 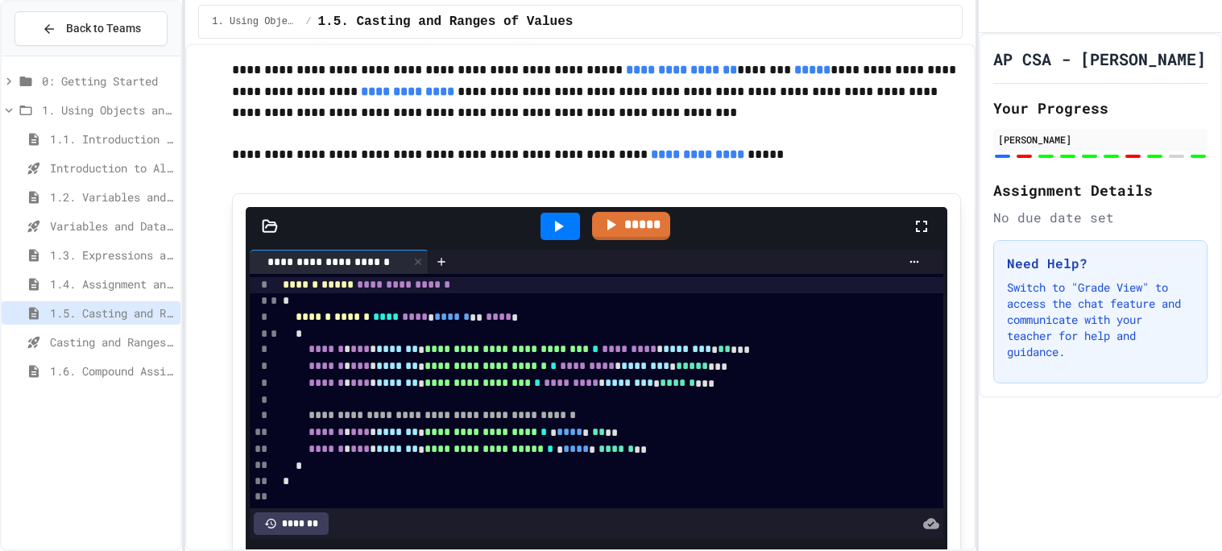 I want to click on span: 1.2. Variables and Data Types, so click(x=112, y=197).